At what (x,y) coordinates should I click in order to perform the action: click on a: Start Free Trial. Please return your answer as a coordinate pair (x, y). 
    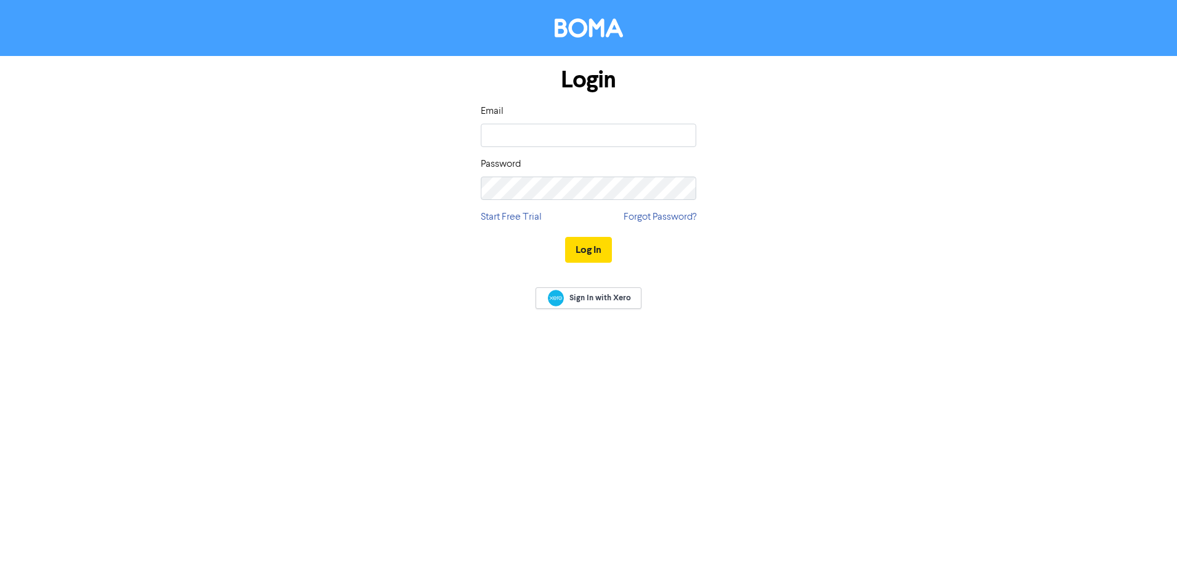
    Looking at the image, I should click on (511, 217).